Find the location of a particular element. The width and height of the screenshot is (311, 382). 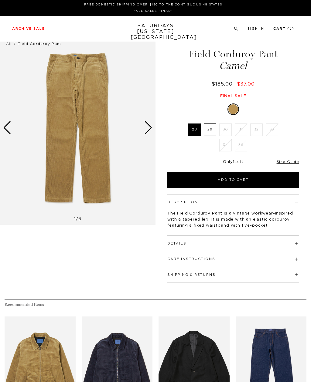

small: 2 is located at coordinates (290, 29).